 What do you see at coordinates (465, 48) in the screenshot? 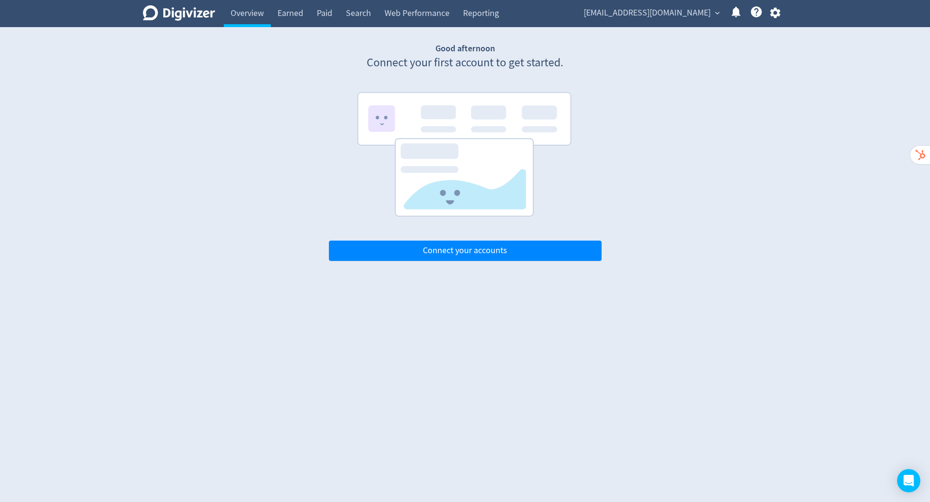
I see `h1: Good afternoon` at bounding box center [465, 48].